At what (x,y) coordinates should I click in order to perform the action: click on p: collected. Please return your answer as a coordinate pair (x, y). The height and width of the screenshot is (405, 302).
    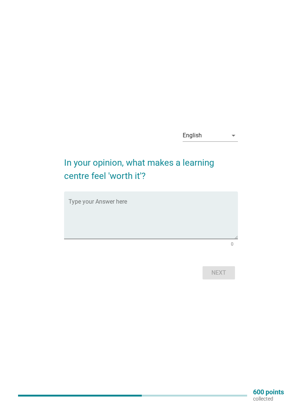
    Looking at the image, I should click on (268, 399).